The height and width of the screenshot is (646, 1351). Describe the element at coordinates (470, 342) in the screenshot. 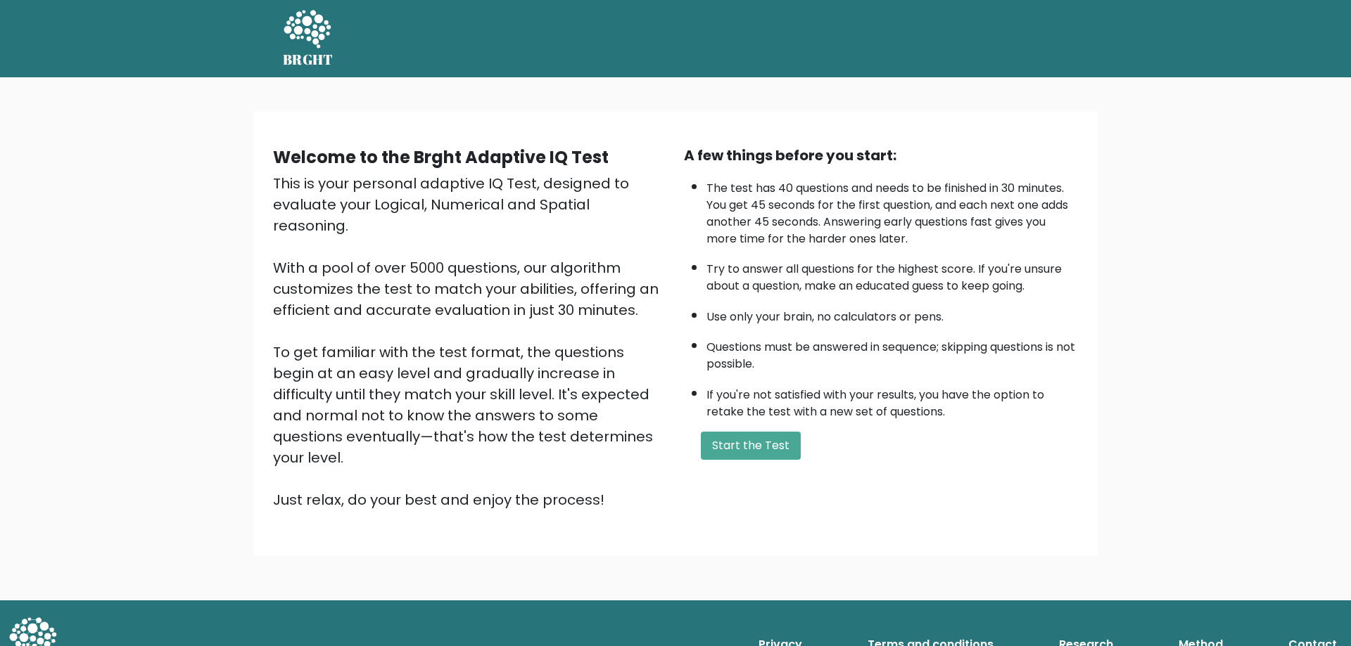

I see `div: This is your personal adaptive IQ Test, designed to evaluate your Logical, Numerical and Spatial ...` at that location.